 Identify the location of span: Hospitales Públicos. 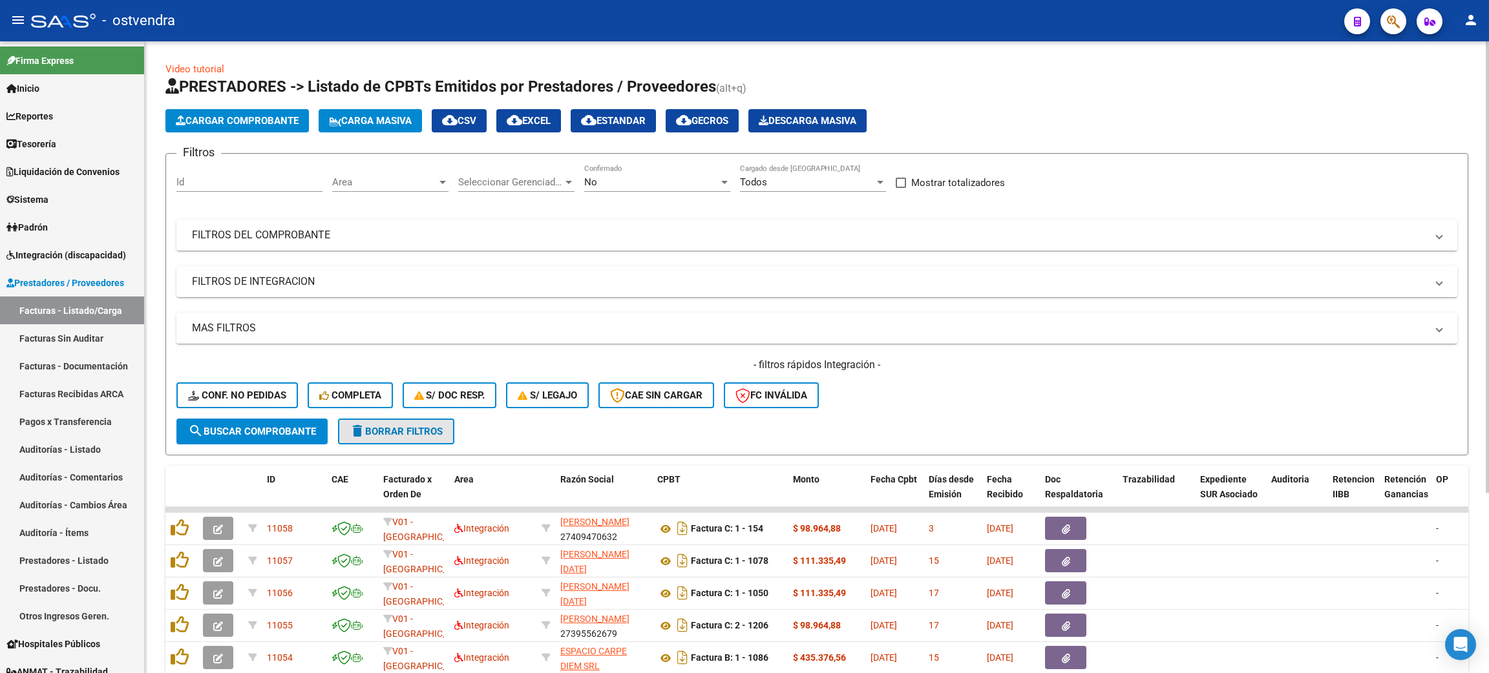
(53, 644).